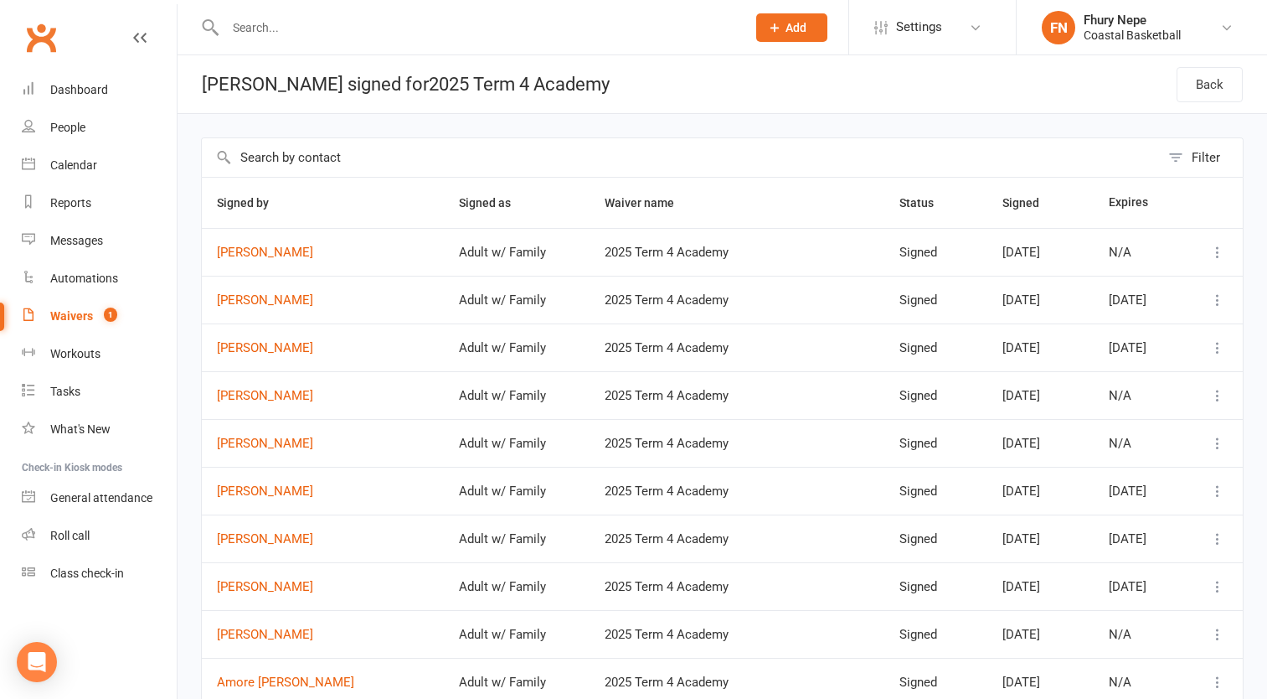 Image resolution: width=1267 pixels, height=699 pixels. Describe the element at coordinates (925, 203) in the screenshot. I see `span: Status` at that location.